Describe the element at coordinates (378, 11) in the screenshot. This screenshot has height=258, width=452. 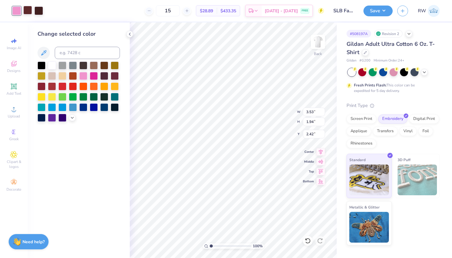
I see `button: Save` at that location.